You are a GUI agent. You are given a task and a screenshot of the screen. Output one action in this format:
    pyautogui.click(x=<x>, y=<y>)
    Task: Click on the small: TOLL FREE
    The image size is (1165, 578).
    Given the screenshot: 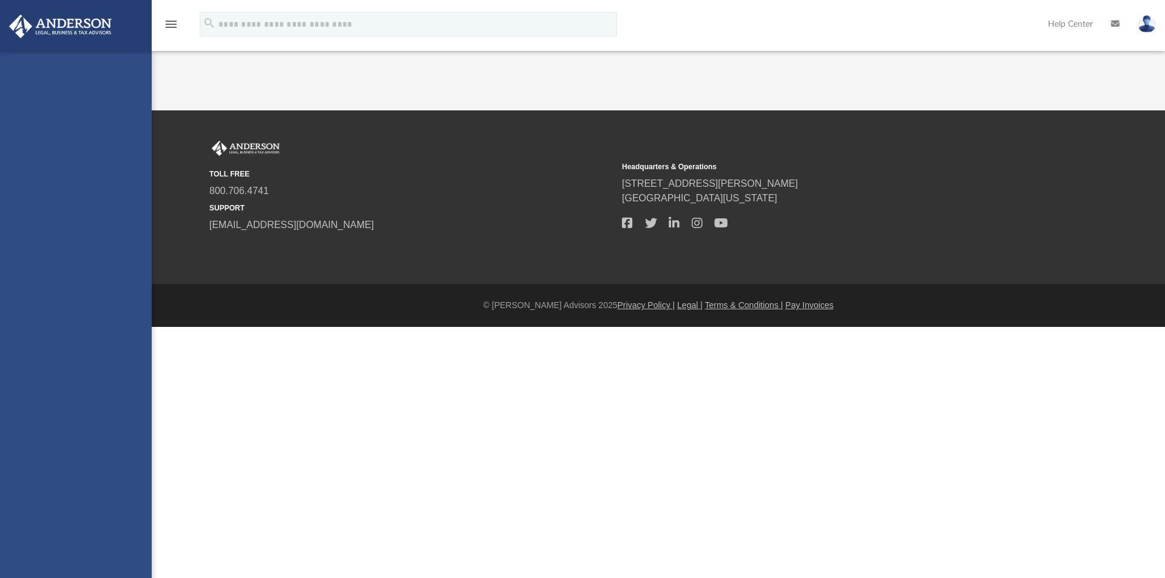 What is the action you would take?
    pyautogui.click(x=412, y=174)
    